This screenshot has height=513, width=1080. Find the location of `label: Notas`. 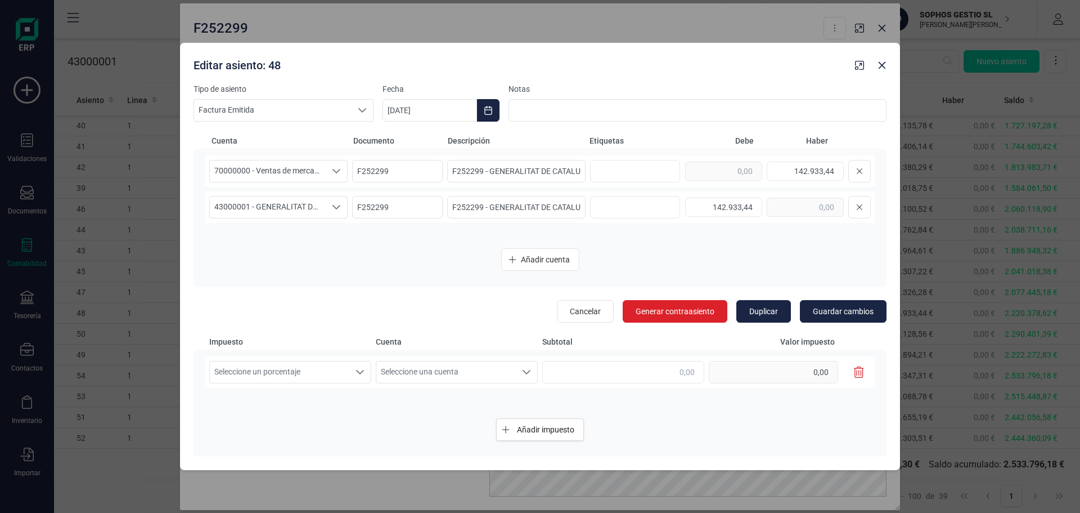

label: Notas is located at coordinates (698, 89).